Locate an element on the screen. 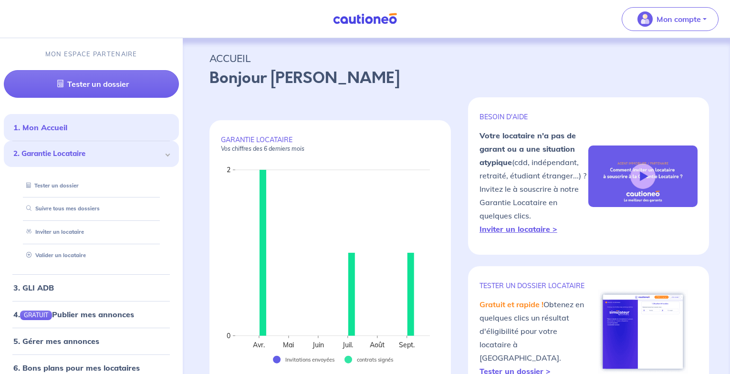  div: 5. Gérer mes annonces is located at coordinates (91, 341).